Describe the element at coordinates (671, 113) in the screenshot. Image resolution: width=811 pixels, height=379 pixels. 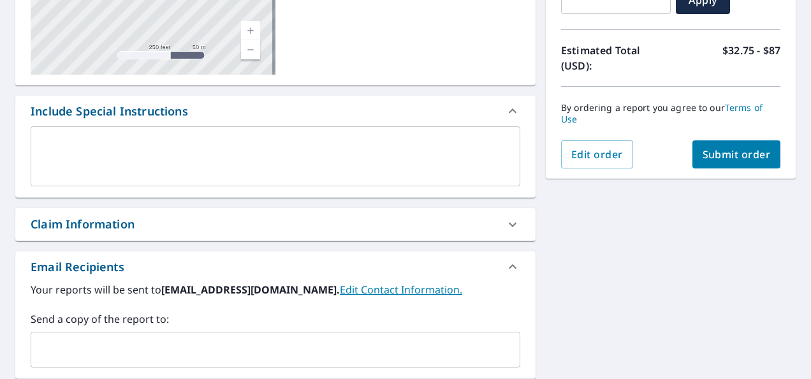
I see `p: By ordering a report you agree to our` at that location.